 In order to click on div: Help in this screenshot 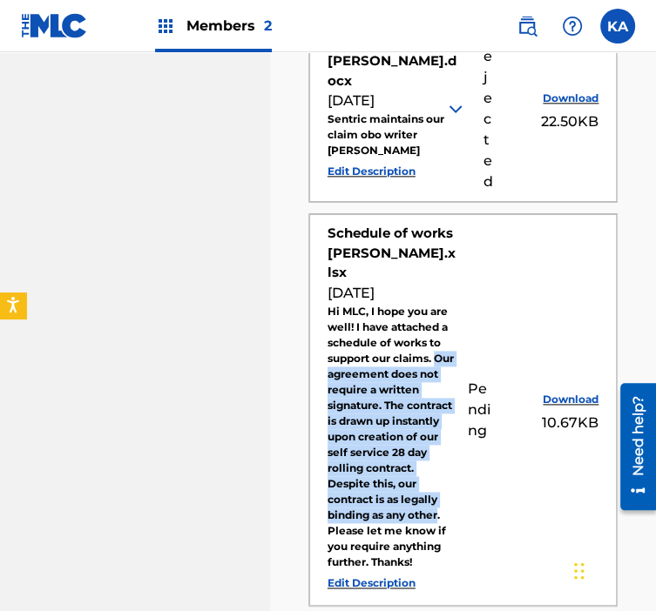, I will do `click(572, 26)`.